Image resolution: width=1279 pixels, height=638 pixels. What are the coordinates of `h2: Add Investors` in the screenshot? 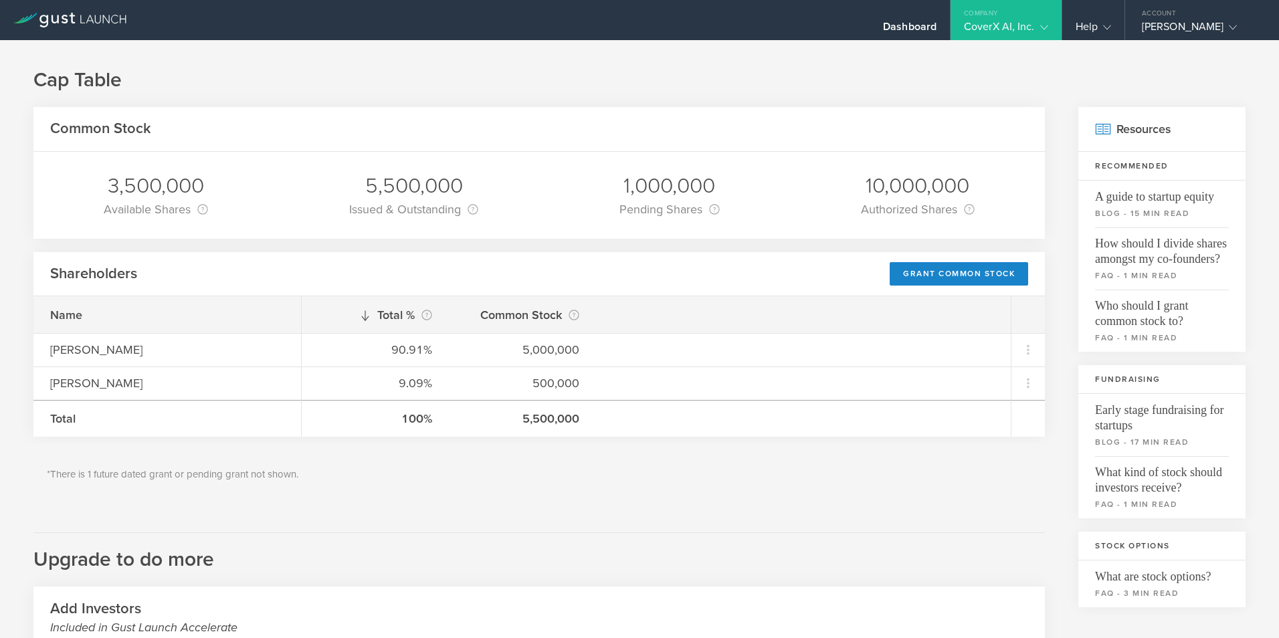 It's located at (539, 617).